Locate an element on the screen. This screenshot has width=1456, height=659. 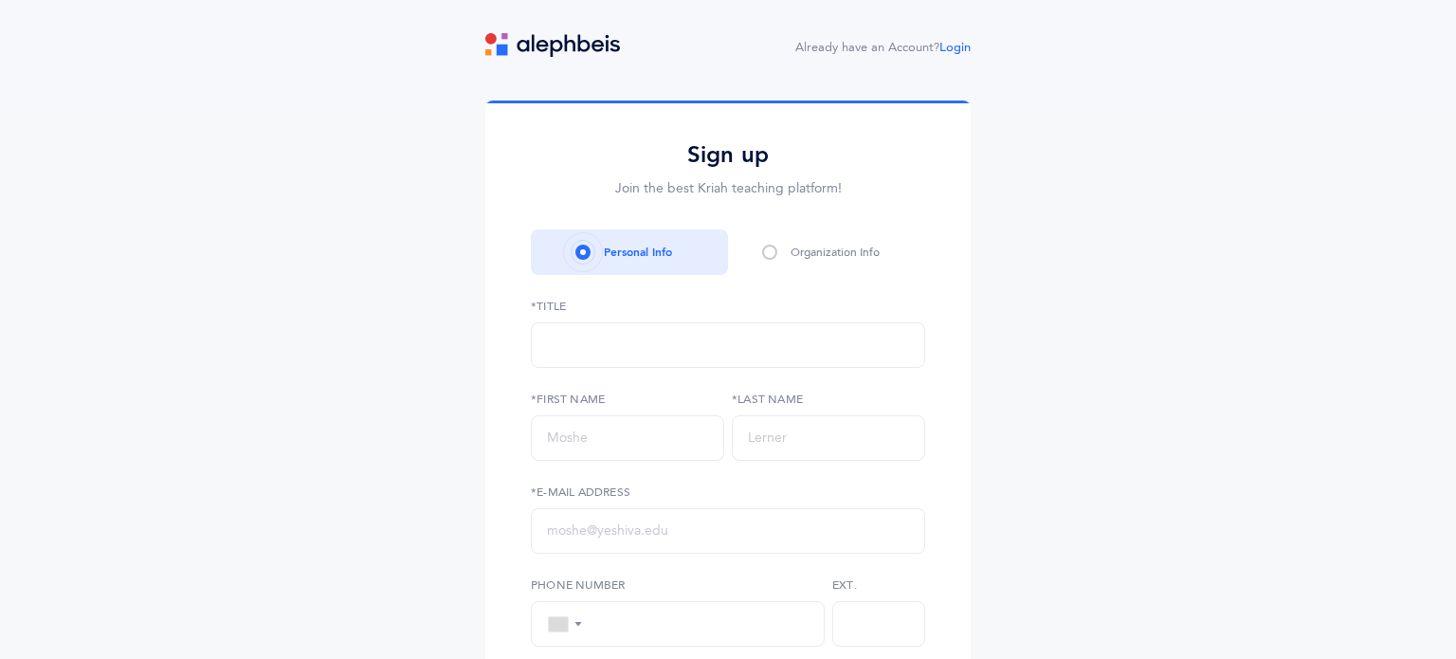
img: logo.svg is located at coordinates (553, 45).